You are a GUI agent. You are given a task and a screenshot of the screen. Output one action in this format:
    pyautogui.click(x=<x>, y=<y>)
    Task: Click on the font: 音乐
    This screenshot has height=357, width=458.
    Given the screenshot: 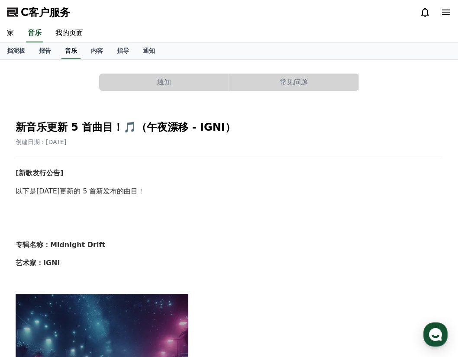 What is the action you would take?
    pyautogui.click(x=71, y=51)
    